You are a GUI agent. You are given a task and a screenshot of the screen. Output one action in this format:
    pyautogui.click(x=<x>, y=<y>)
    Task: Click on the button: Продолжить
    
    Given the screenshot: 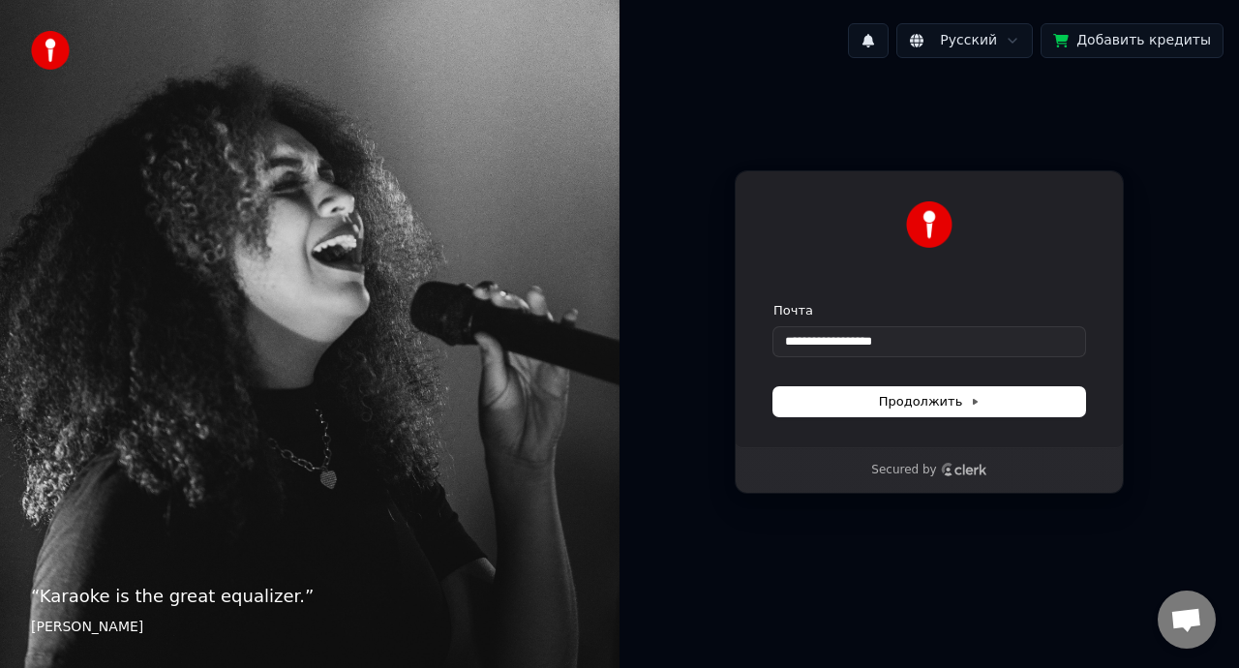 What is the action you would take?
    pyautogui.click(x=929, y=402)
    